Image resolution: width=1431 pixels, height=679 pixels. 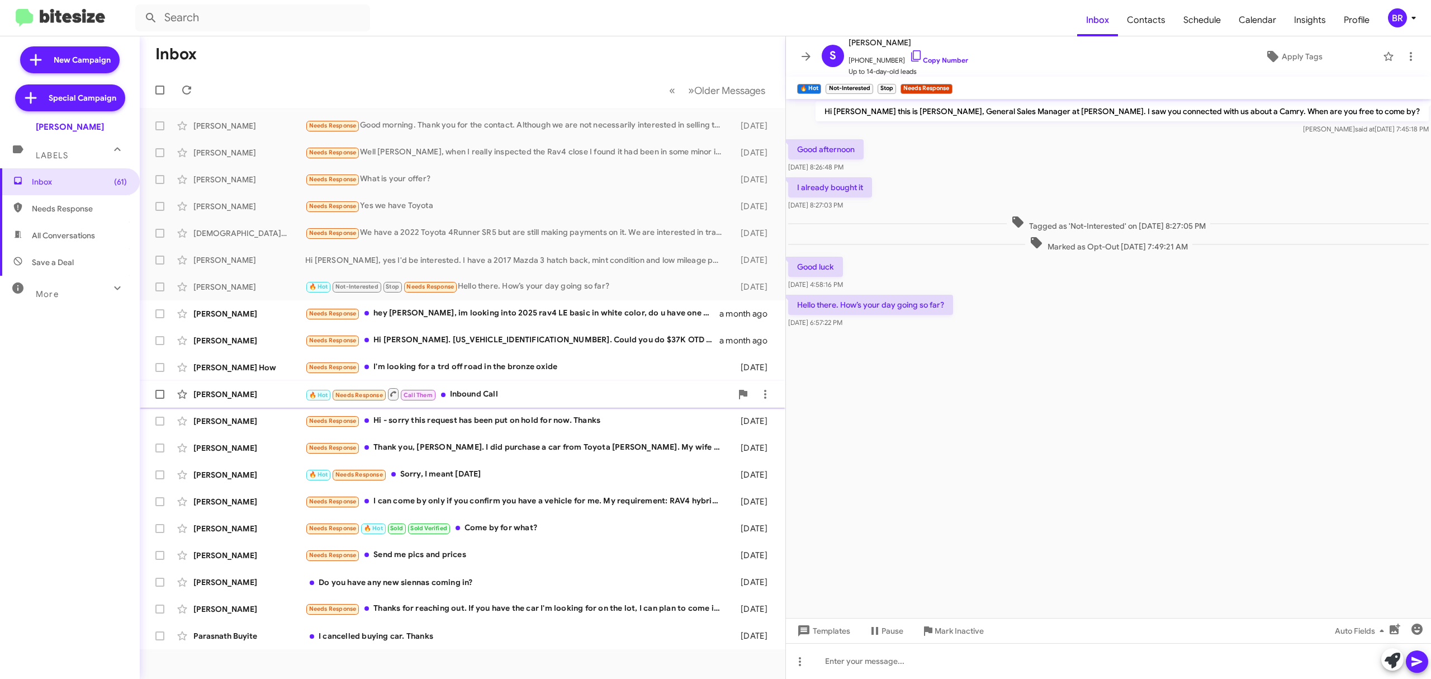 What do you see at coordinates (516, 528) in the screenshot?
I see `div: Come by for what?` at bounding box center [516, 528].